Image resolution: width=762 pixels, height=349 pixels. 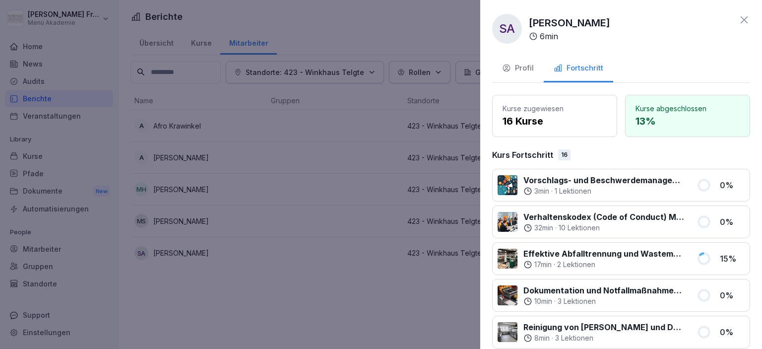 I want to click on div: Fortschritt, so click(x=578, y=68).